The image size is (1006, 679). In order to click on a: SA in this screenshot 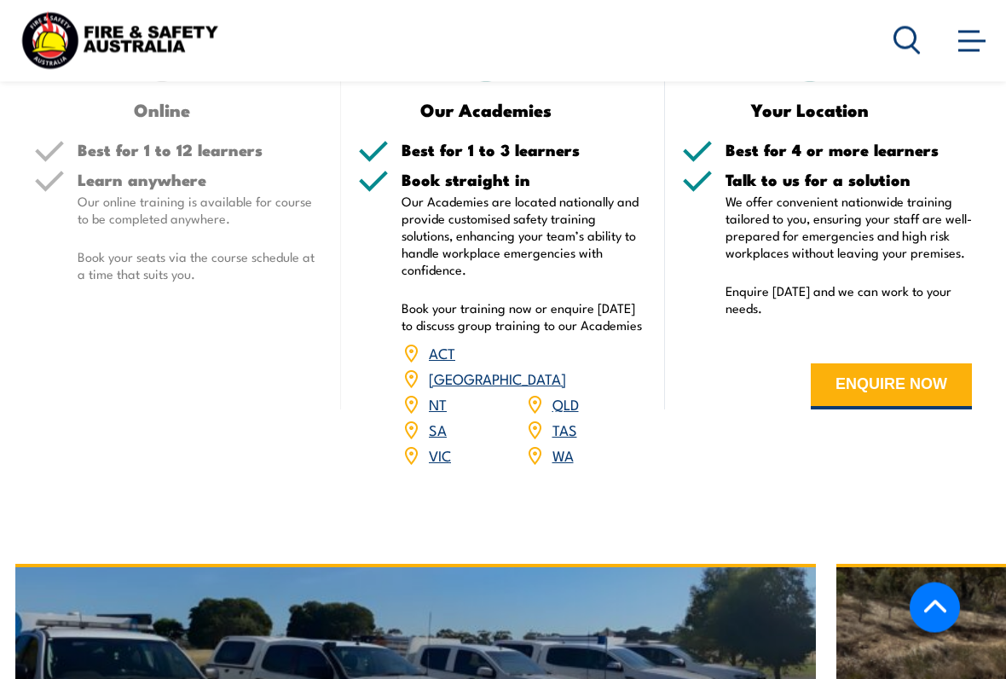, I will do `click(438, 430)`.